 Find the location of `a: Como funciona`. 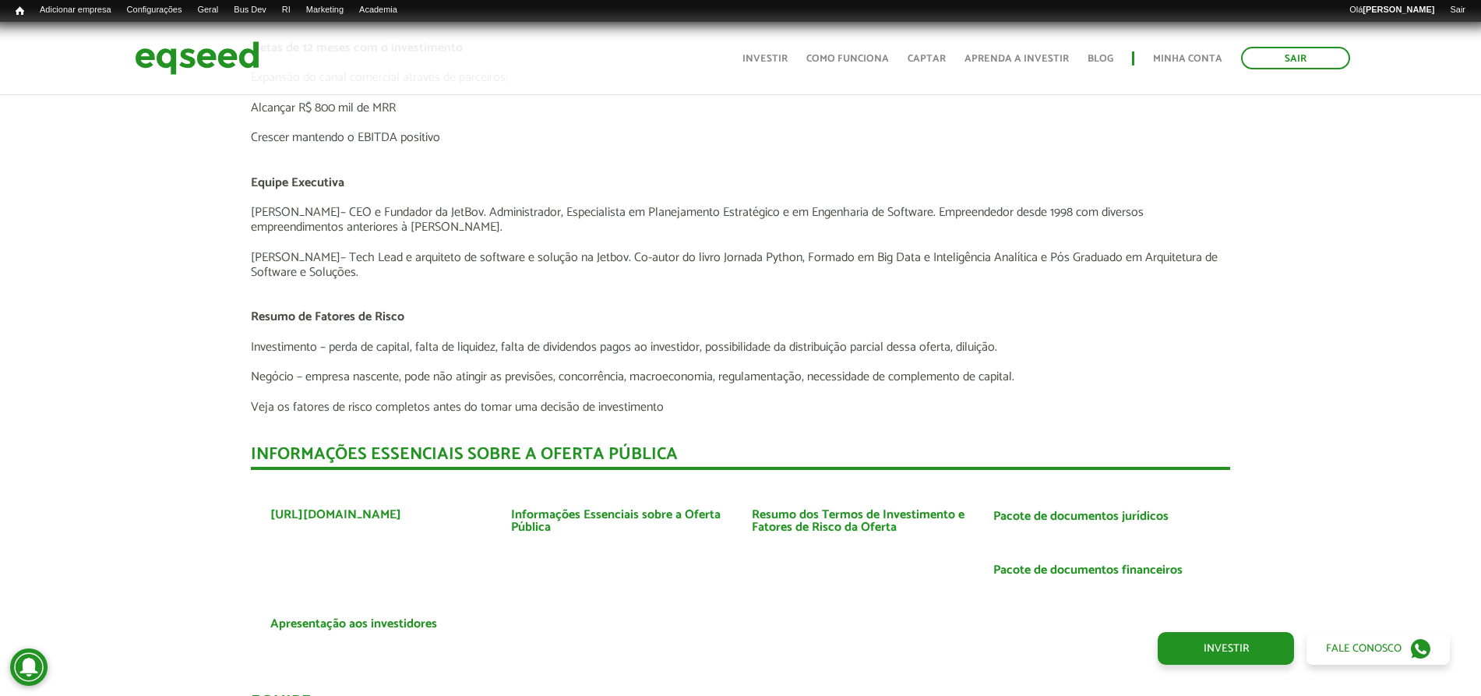

a: Como funciona is located at coordinates (847, 58).